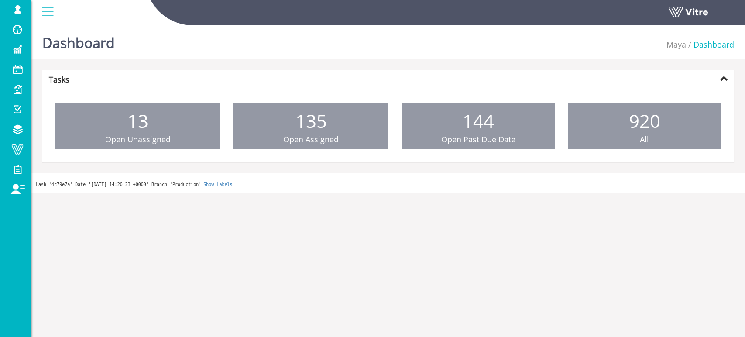 The image size is (745, 337). What do you see at coordinates (710, 45) in the screenshot?
I see `li: Dashboard` at bounding box center [710, 45].